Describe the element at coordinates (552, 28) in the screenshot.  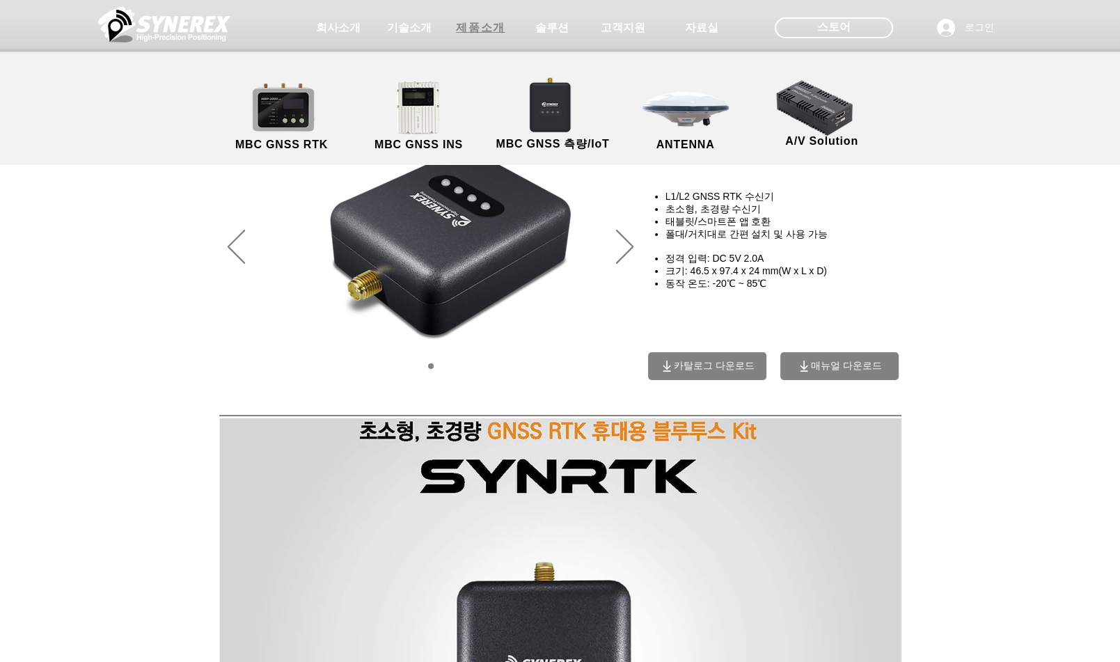
I see `a: 솔루션` at that location.